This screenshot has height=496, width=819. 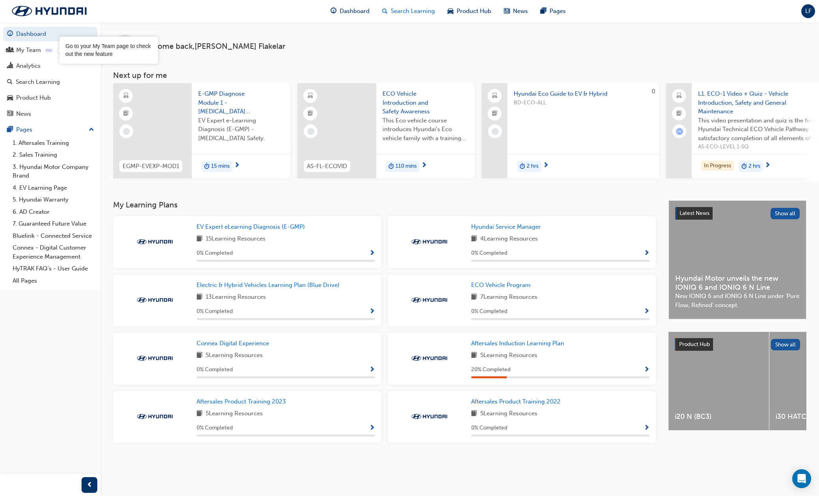 I want to click on span: News, so click(x=520, y=11).